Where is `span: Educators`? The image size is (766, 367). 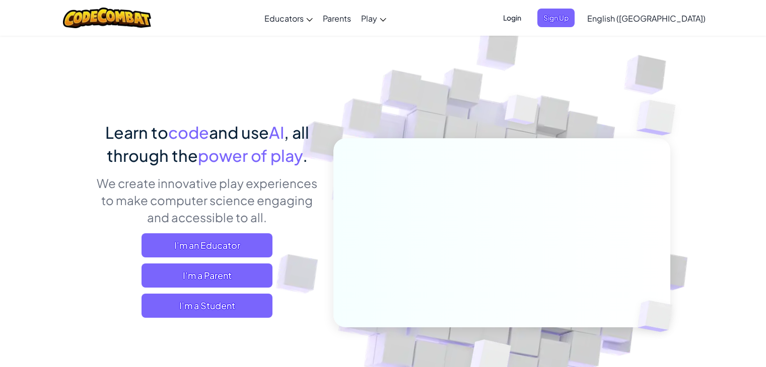 span: Educators is located at coordinates (284, 18).